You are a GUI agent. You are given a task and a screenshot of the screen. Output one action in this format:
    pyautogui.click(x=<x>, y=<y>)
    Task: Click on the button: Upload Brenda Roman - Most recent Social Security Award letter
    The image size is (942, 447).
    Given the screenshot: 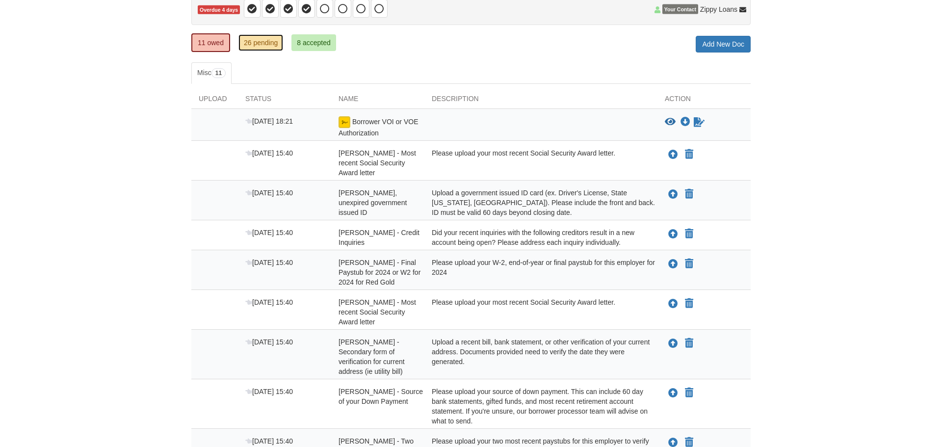 What is the action you would take?
    pyautogui.click(x=673, y=155)
    